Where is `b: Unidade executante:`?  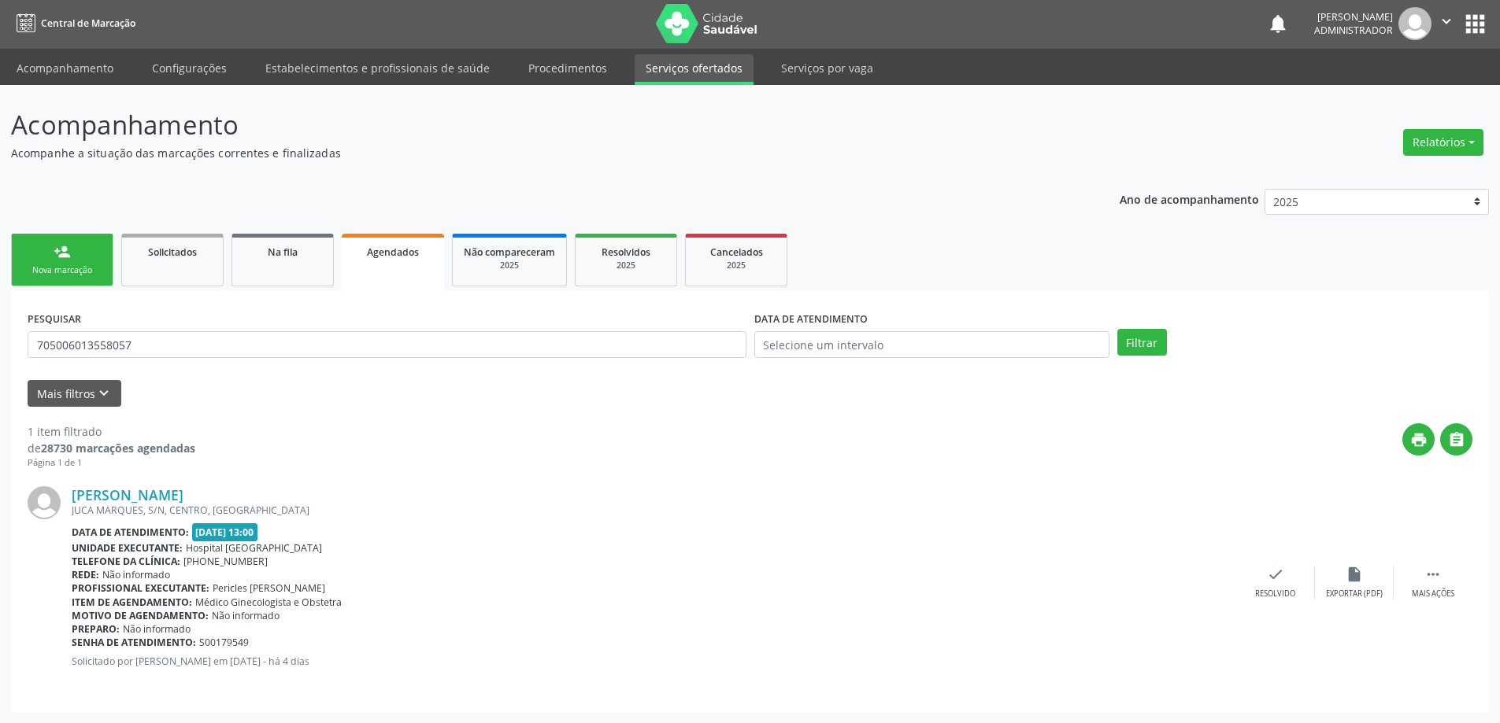 b: Unidade executante: is located at coordinates (127, 548).